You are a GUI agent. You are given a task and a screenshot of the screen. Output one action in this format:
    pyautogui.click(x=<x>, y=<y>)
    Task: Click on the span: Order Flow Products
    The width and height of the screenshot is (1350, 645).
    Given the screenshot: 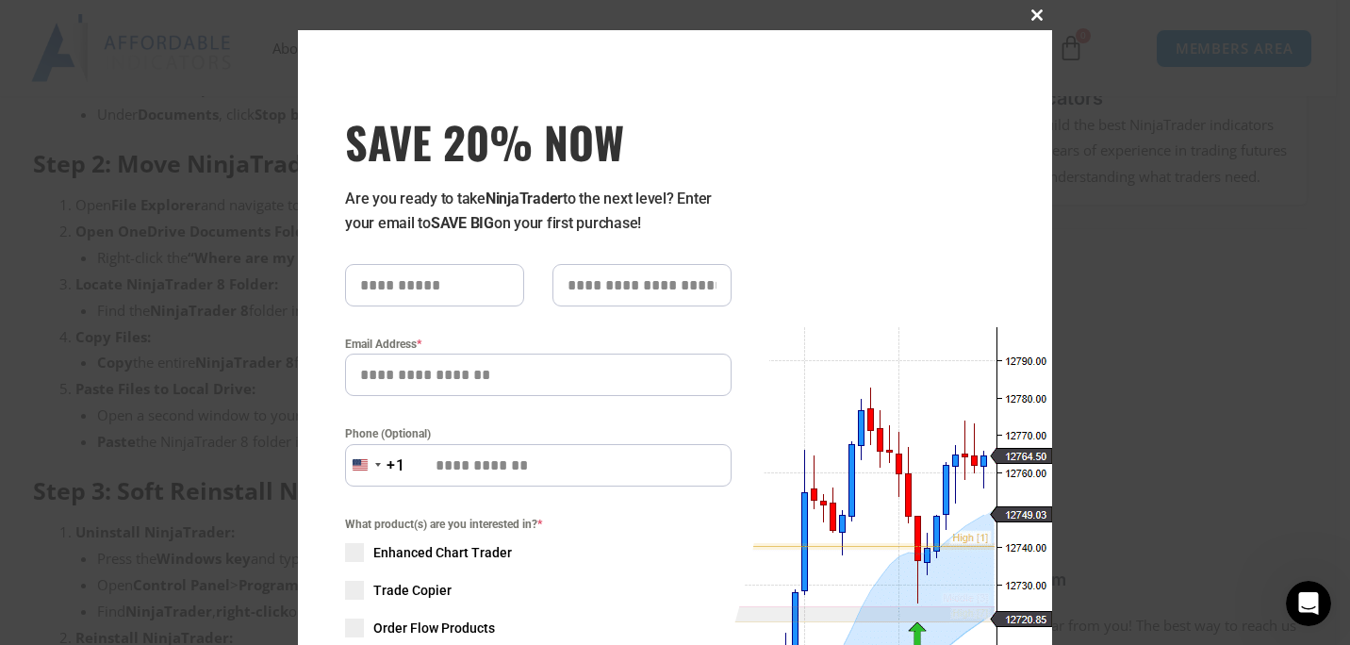 What is the action you would take?
    pyautogui.click(x=434, y=628)
    